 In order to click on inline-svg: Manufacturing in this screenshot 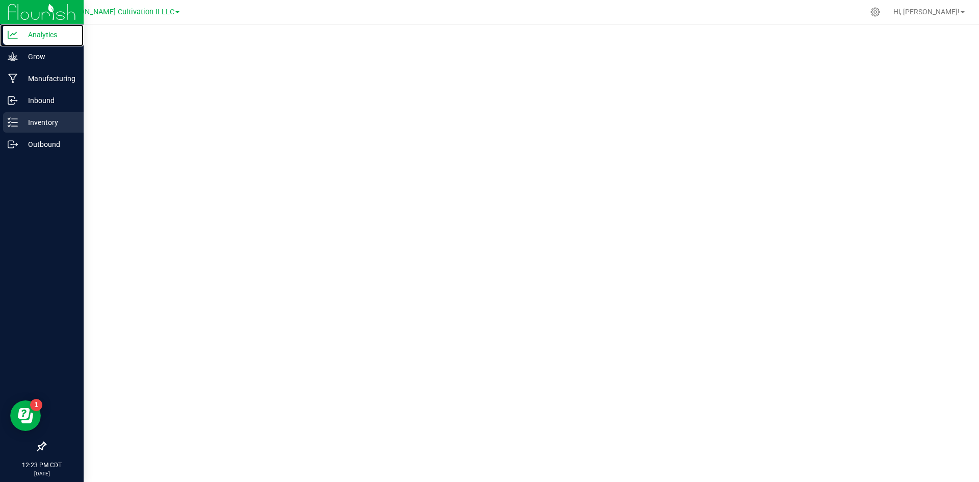, I will do `click(13, 79)`.